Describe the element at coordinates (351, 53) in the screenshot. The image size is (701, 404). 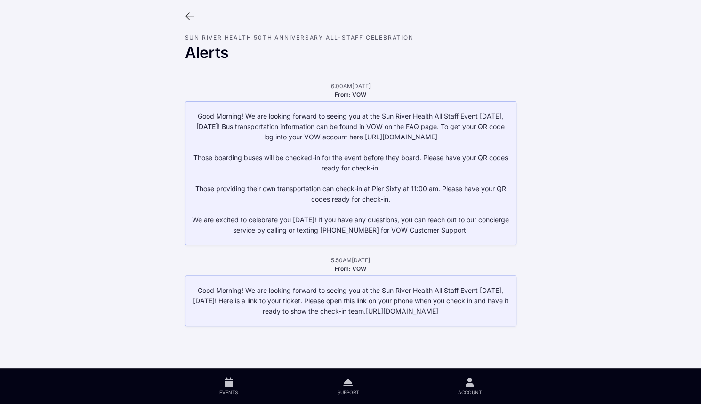
I see `div: Alerts` at that location.